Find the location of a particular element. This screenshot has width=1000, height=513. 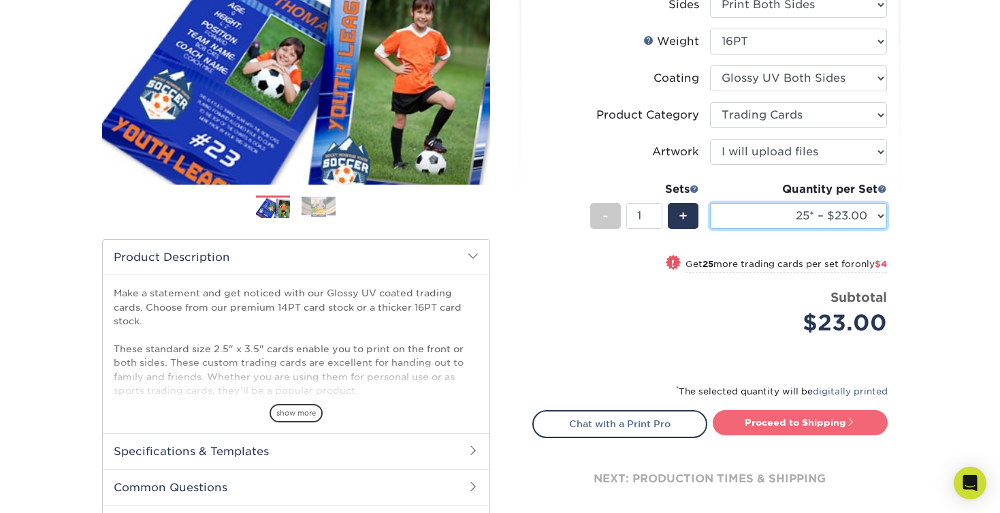

span: $4 is located at coordinates (881, 263).